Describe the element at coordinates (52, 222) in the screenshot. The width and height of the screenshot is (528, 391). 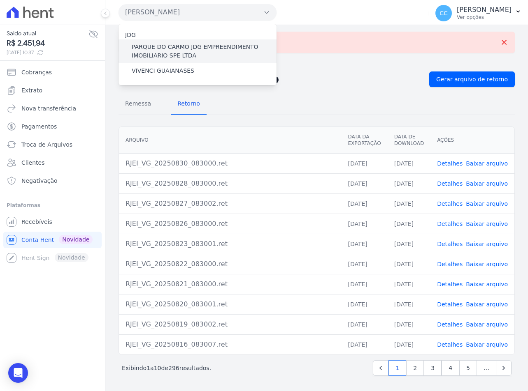
I see `a: Recebíveis` at that location.